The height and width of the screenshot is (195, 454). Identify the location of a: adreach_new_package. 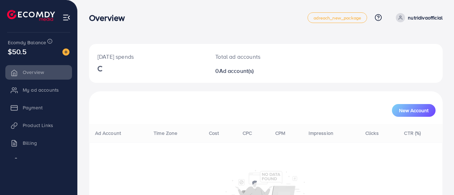
(337, 18).